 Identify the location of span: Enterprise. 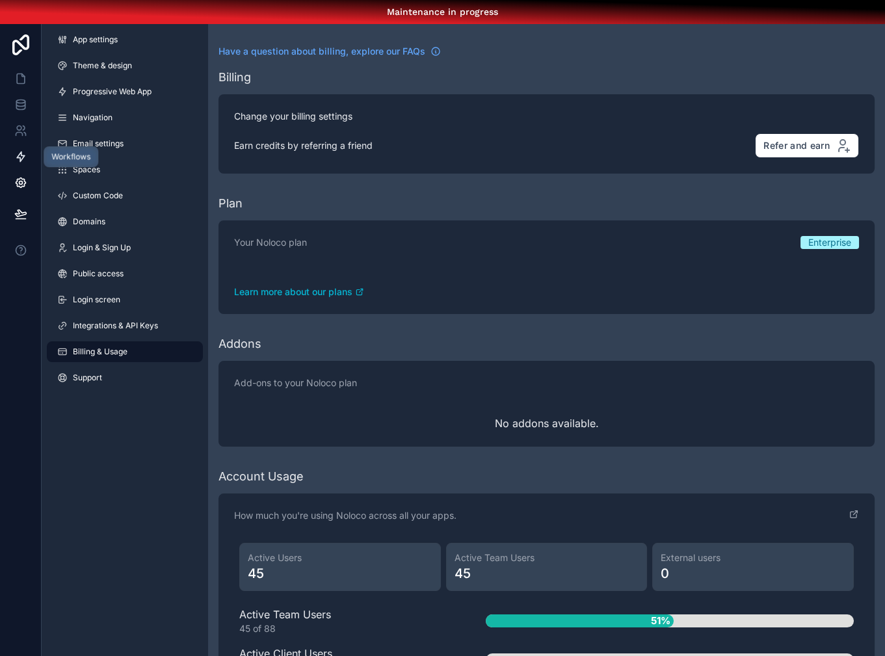
(830, 242).